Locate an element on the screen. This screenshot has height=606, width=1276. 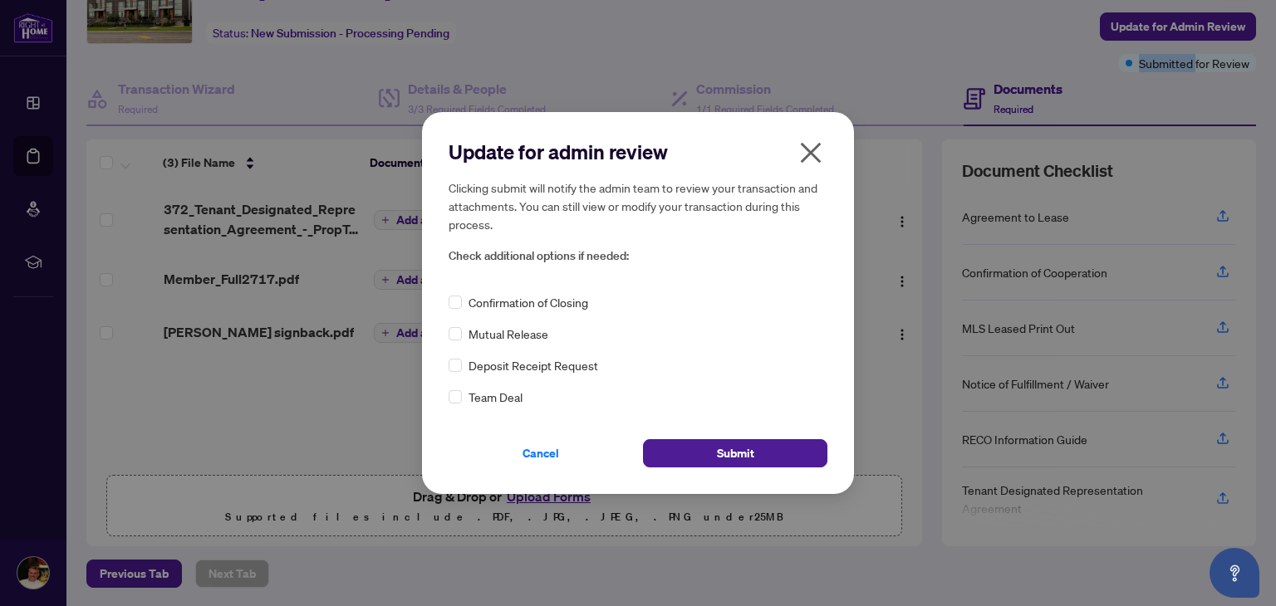
button: Submit is located at coordinates (735, 454).